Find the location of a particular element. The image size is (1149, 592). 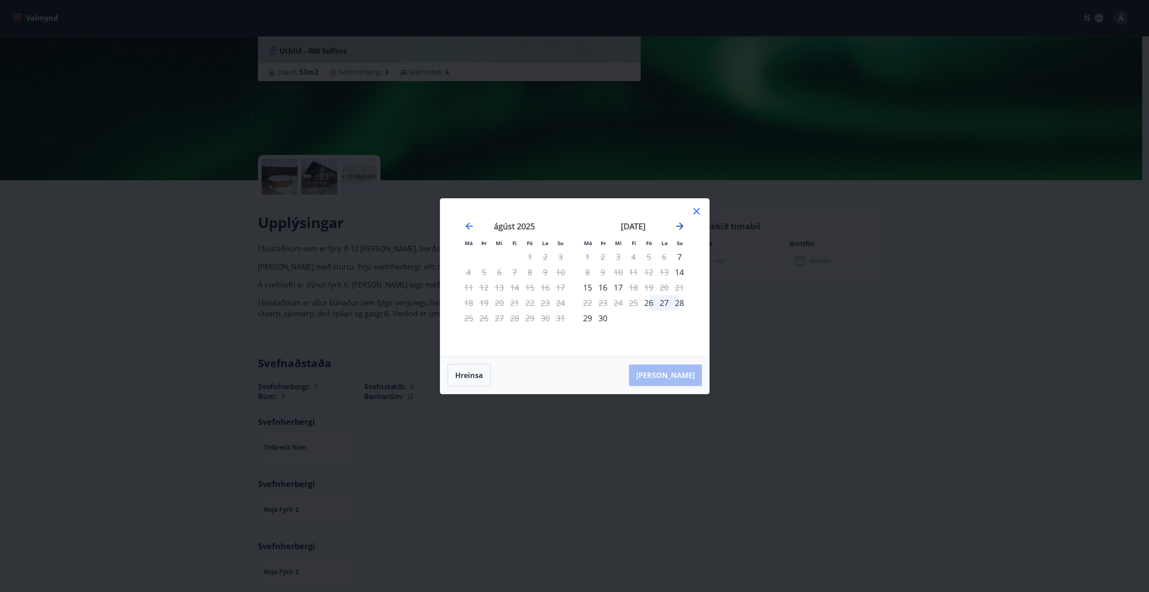

td: Not available. föstudagur, 15. ágúst 2025 is located at coordinates (530, 287).